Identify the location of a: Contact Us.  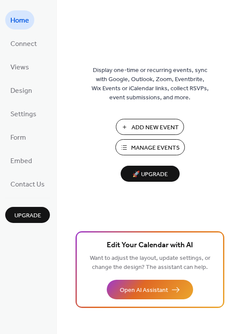
(27, 184).